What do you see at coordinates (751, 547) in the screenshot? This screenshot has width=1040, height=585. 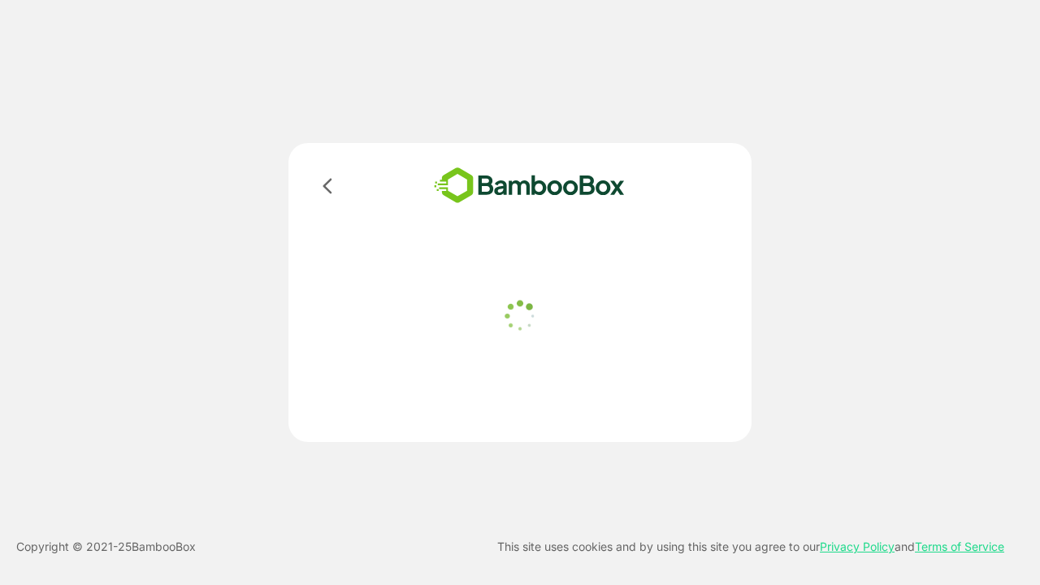 I see `p: This site uses cookies and by using this site you agree to our and` at bounding box center [751, 547].